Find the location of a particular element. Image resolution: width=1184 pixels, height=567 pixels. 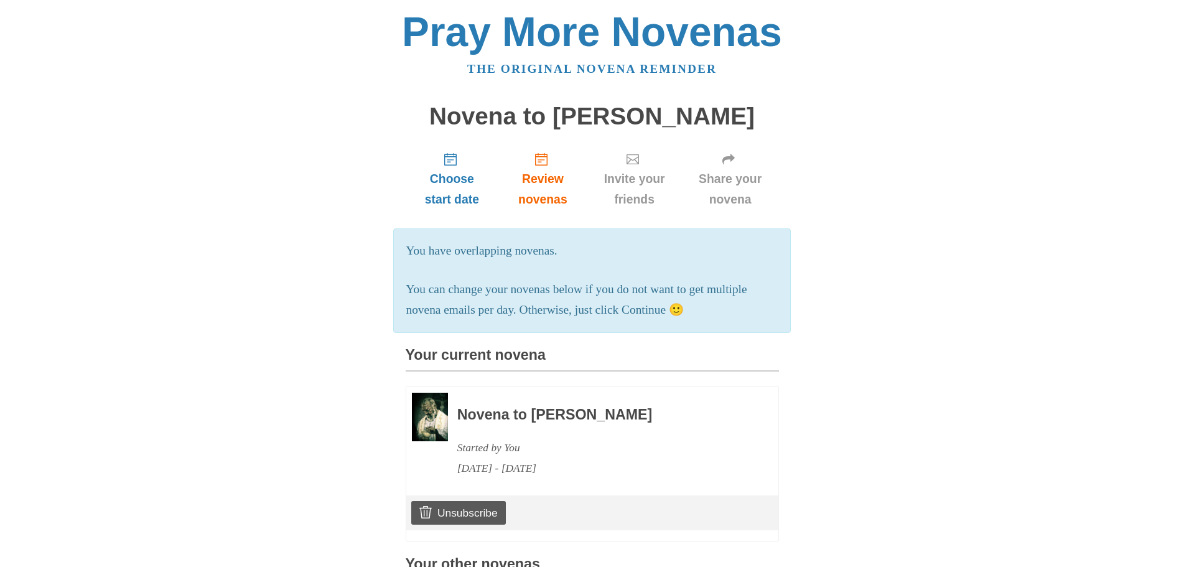

p: You have overlapping novenas. is located at coordinates (592, 251).